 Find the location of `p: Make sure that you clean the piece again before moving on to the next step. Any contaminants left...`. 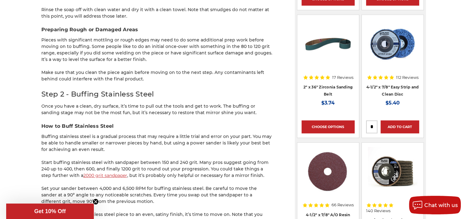

p: Make sure that you clean the piece again before moving on to the next step. Any contaminants left... is located at coordinates (157, 76).